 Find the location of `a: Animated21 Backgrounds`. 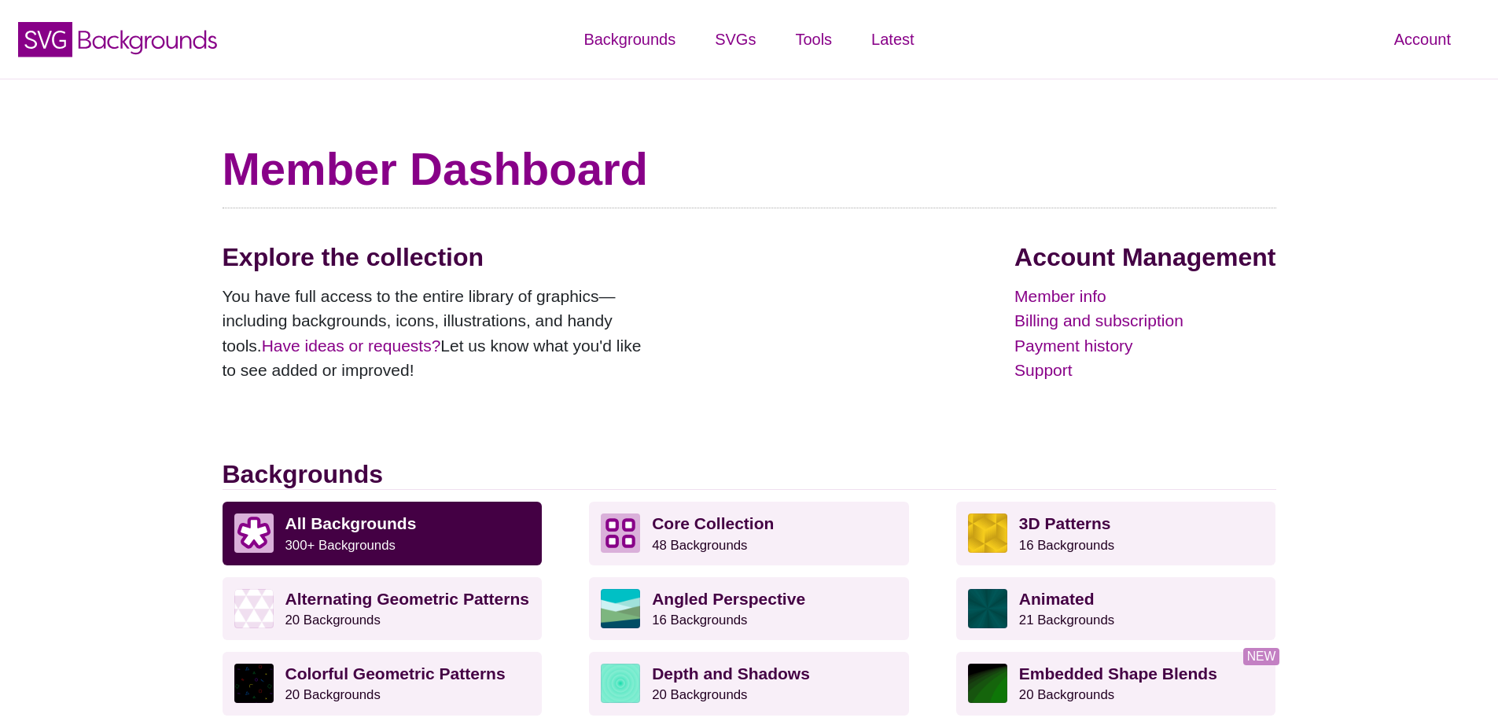

a: Animated21 Backgrounds is located at coordinates (1116, 609).